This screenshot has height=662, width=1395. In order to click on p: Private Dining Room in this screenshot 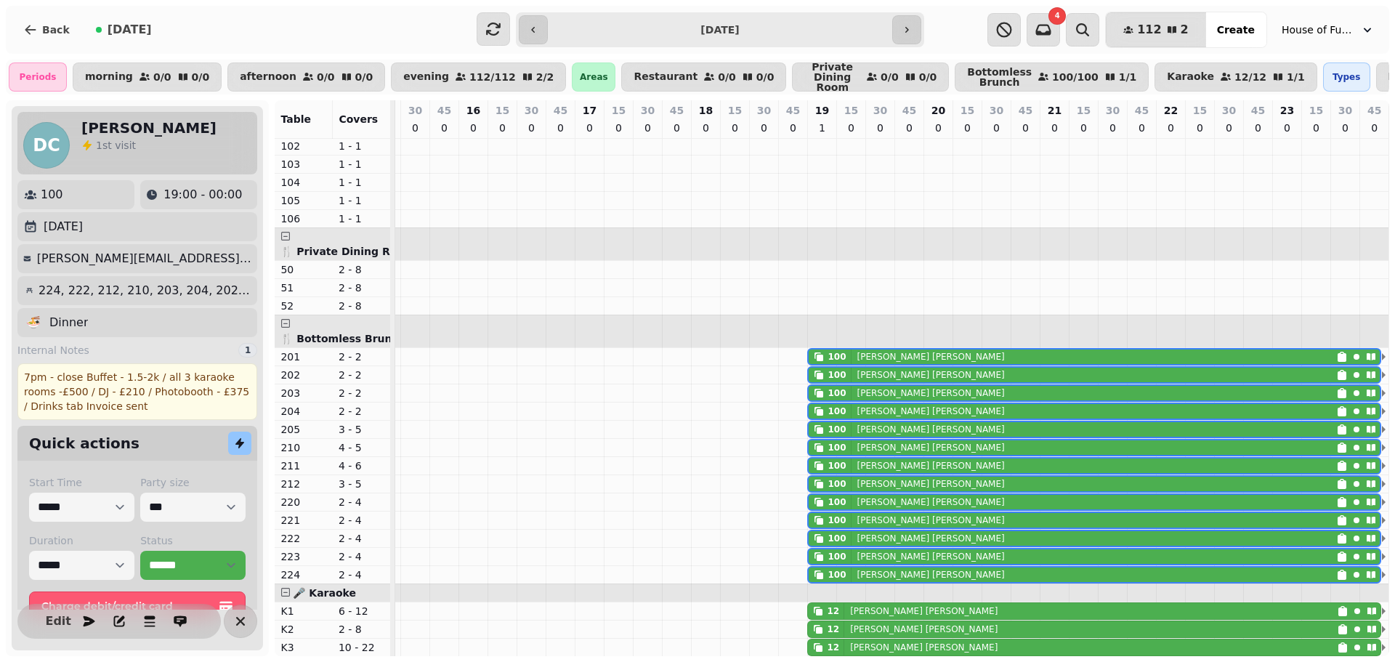, I will do `click(832, 77)`.